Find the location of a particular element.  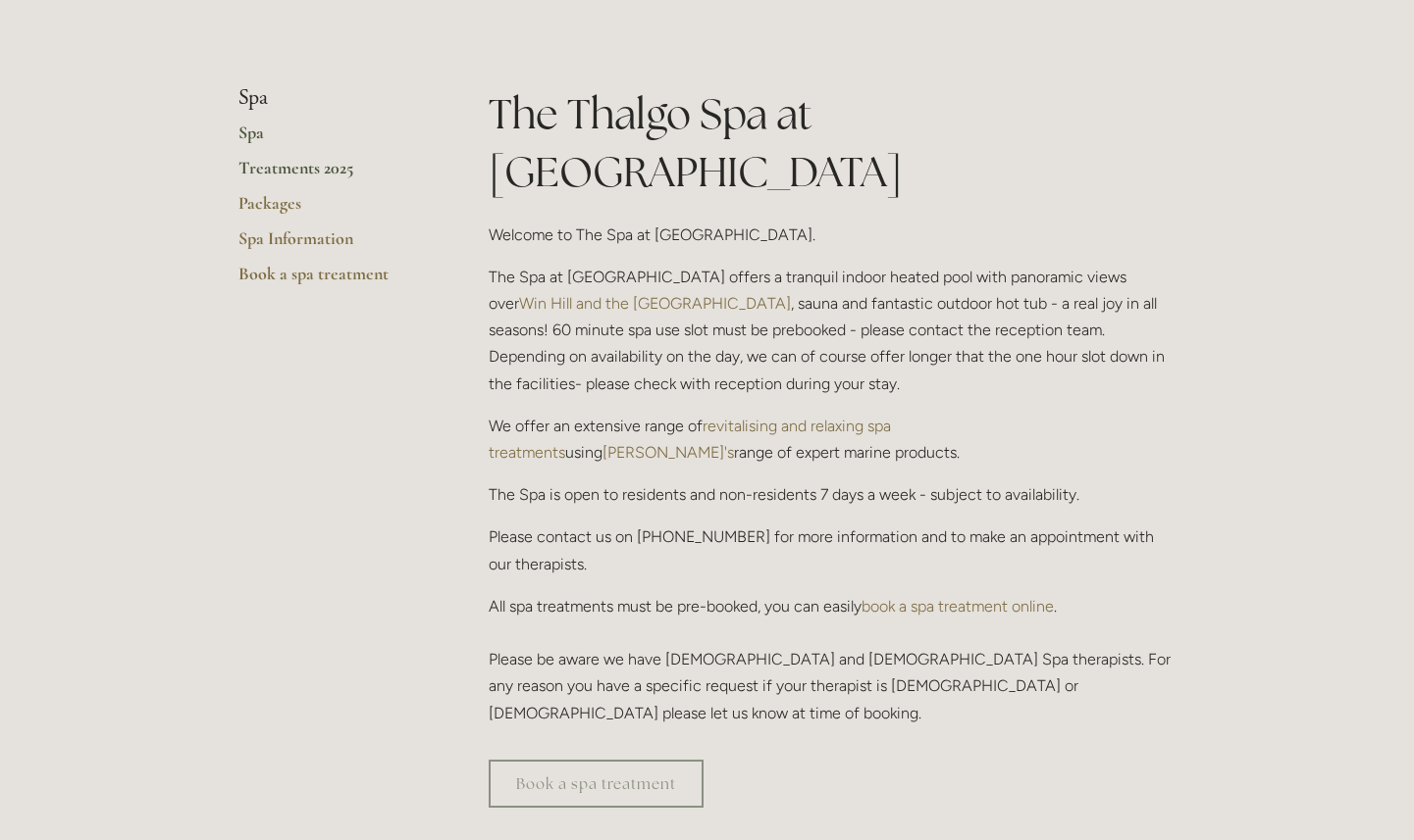

a: book a spa treatment online is located at coordinates (958, 606).